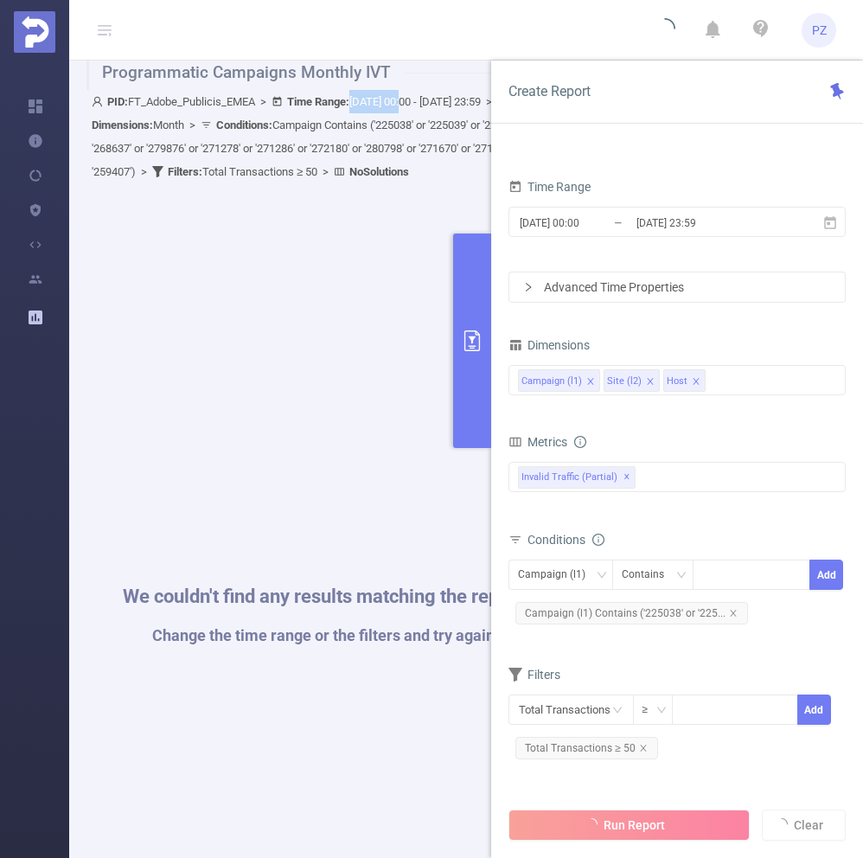 This screenshot has width=863, height=858. What do you see at coordinates (449, 148) in the screenshot?
I see `span: Campaign Contains ('225038' or '225039' or '225040' or '251912' or '277786' or '280796' or '26026...` at bounding box center [449, 148].